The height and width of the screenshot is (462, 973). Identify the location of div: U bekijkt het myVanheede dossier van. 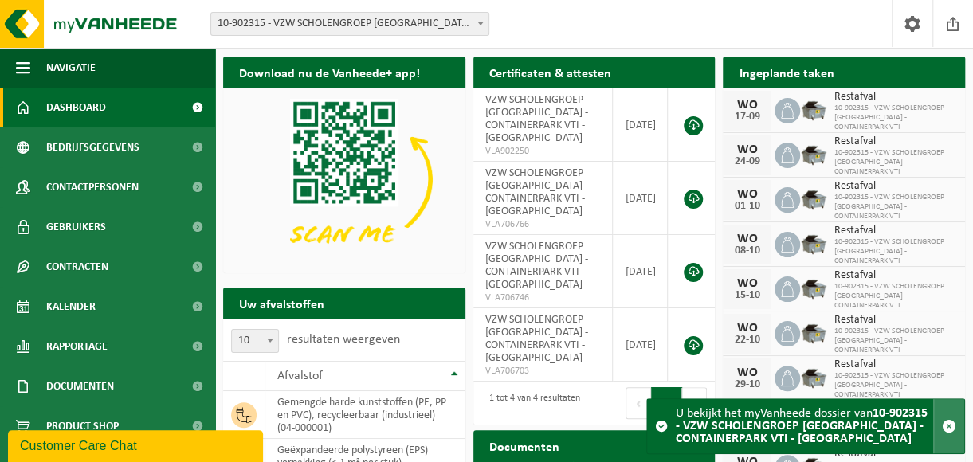
(804, 426).